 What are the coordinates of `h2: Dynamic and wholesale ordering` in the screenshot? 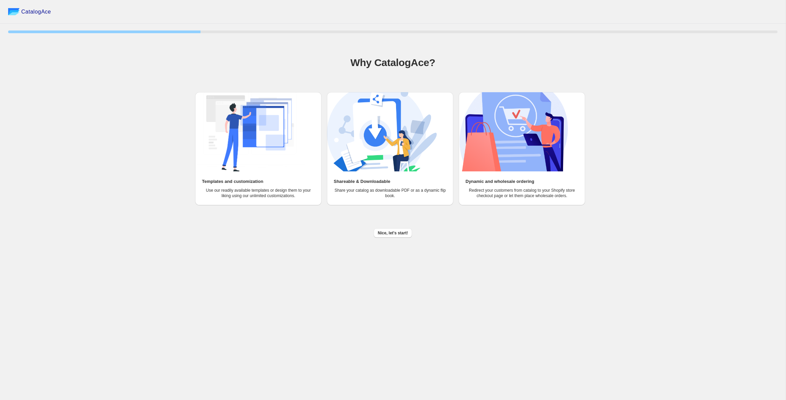 It's located at (499, 181).